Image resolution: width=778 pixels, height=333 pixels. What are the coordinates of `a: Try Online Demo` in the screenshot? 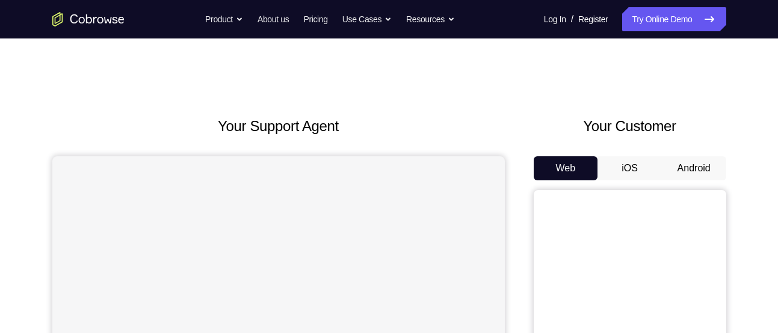 It's located at (674, 19).